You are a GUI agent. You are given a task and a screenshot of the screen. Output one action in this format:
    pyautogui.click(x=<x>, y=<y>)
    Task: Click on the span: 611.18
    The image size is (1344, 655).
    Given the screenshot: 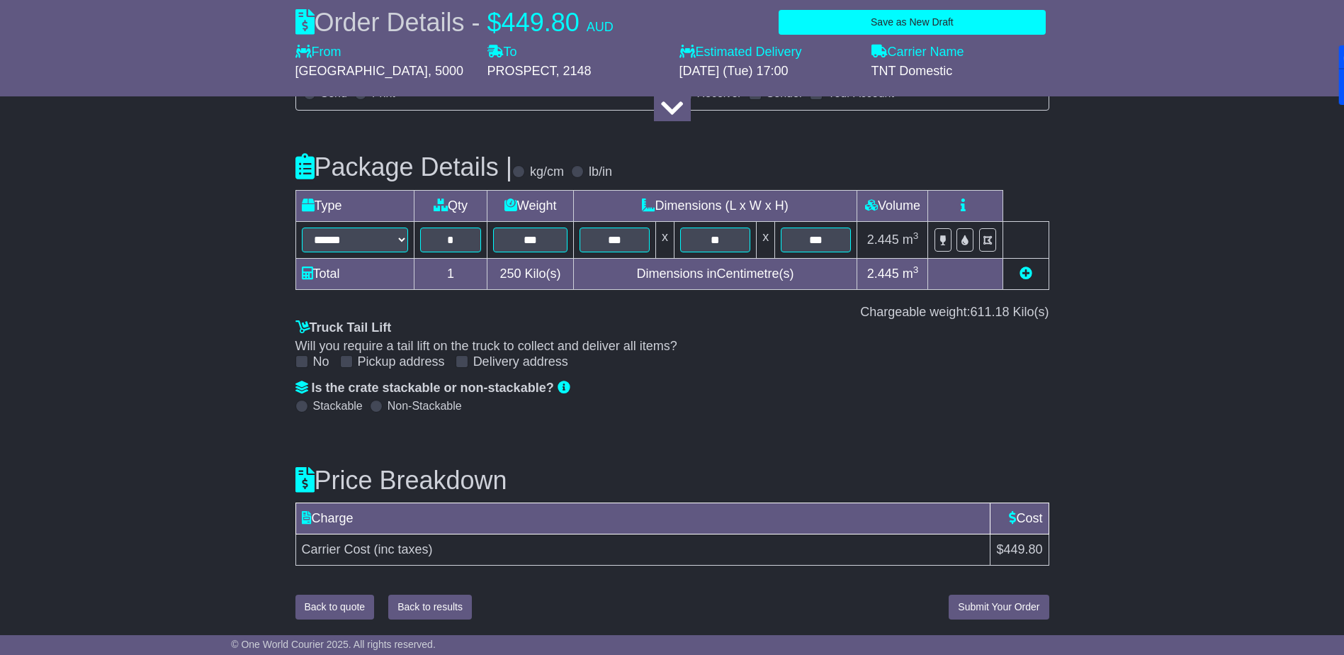 What is the action you would take?
    pyautogui.click(x=989, y=312)
    